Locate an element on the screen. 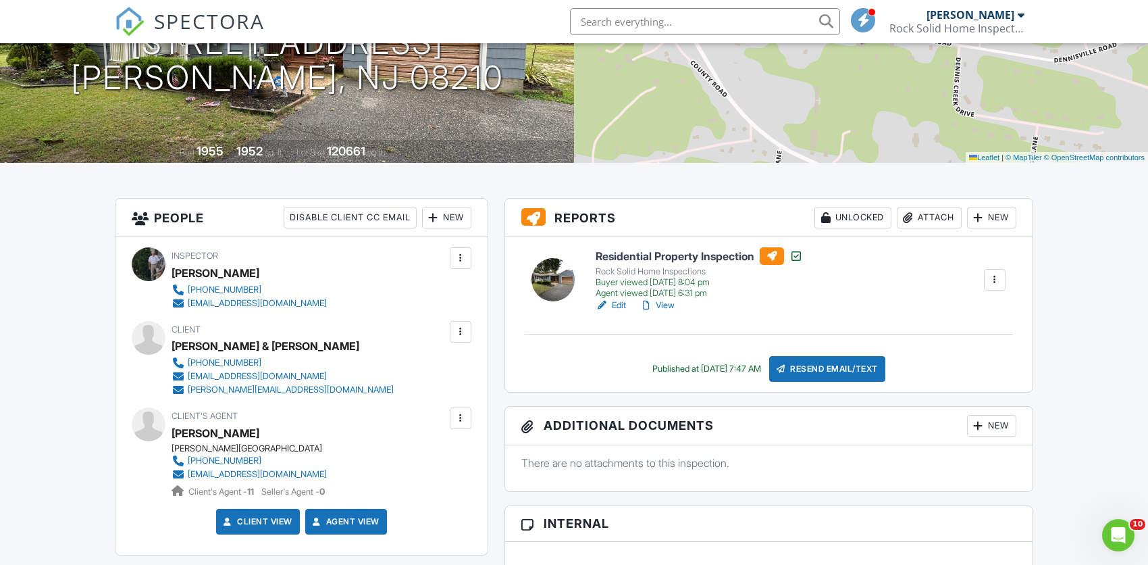 Image resolution: width=1148 pixels, height=565 pixels. img: The Best Home Inspection Software - Spectora is located at coordinates (130, 22).